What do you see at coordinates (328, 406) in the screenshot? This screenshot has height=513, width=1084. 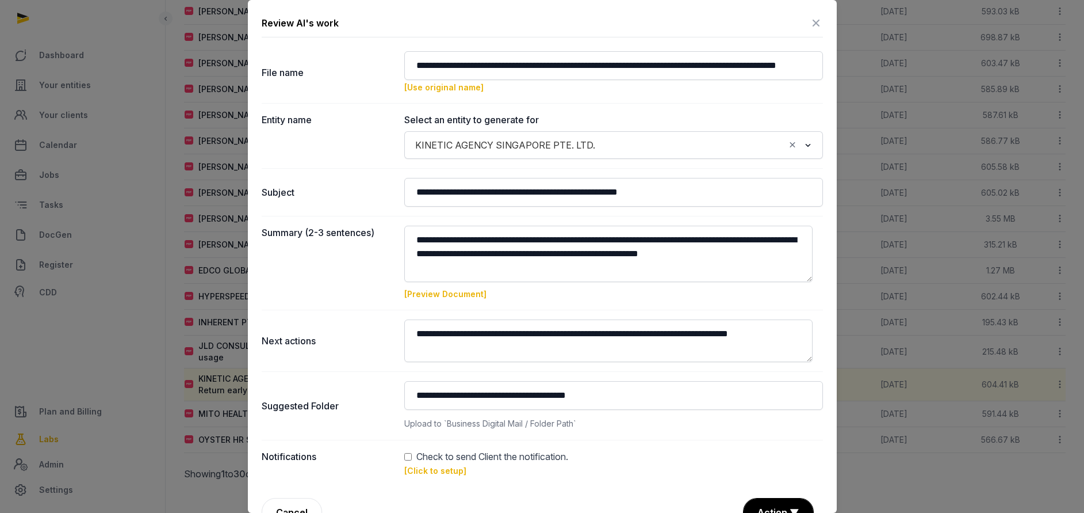 I see `dt: Suggested Folder` at bounding box center [328, 406].